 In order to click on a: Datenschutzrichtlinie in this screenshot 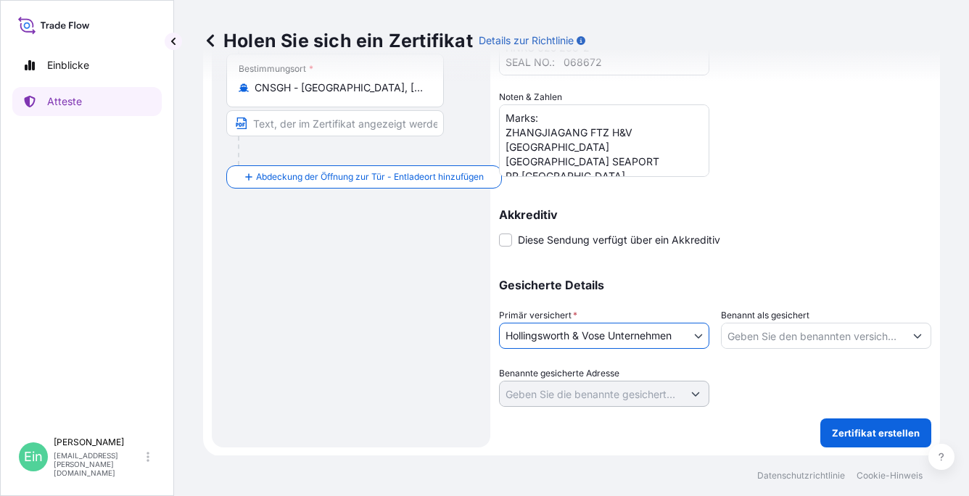, I will do `click(801, 476)`.